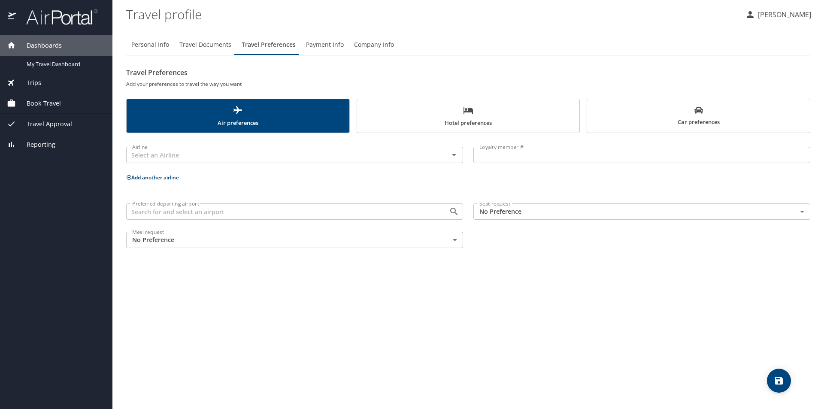 Image resolution: width=824 pixels, height=409 pixels. What do you see at coordinates (28, 83) in the screenshot?
I see `span: Trips` at bounding box center [28, 83].